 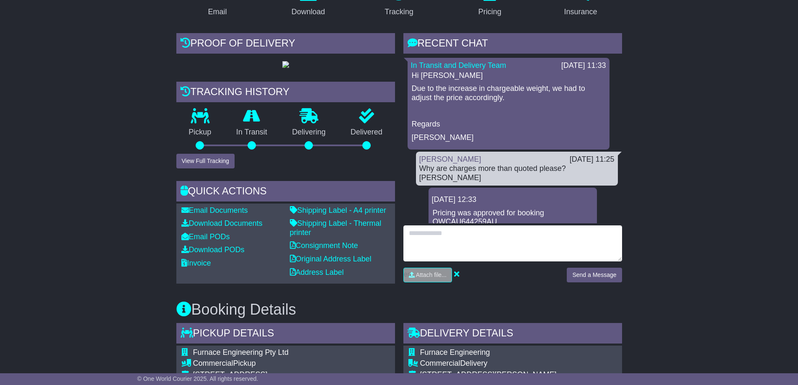 I want to click on a: Shipping Label - A4 printer, so click(x=338, y=210).